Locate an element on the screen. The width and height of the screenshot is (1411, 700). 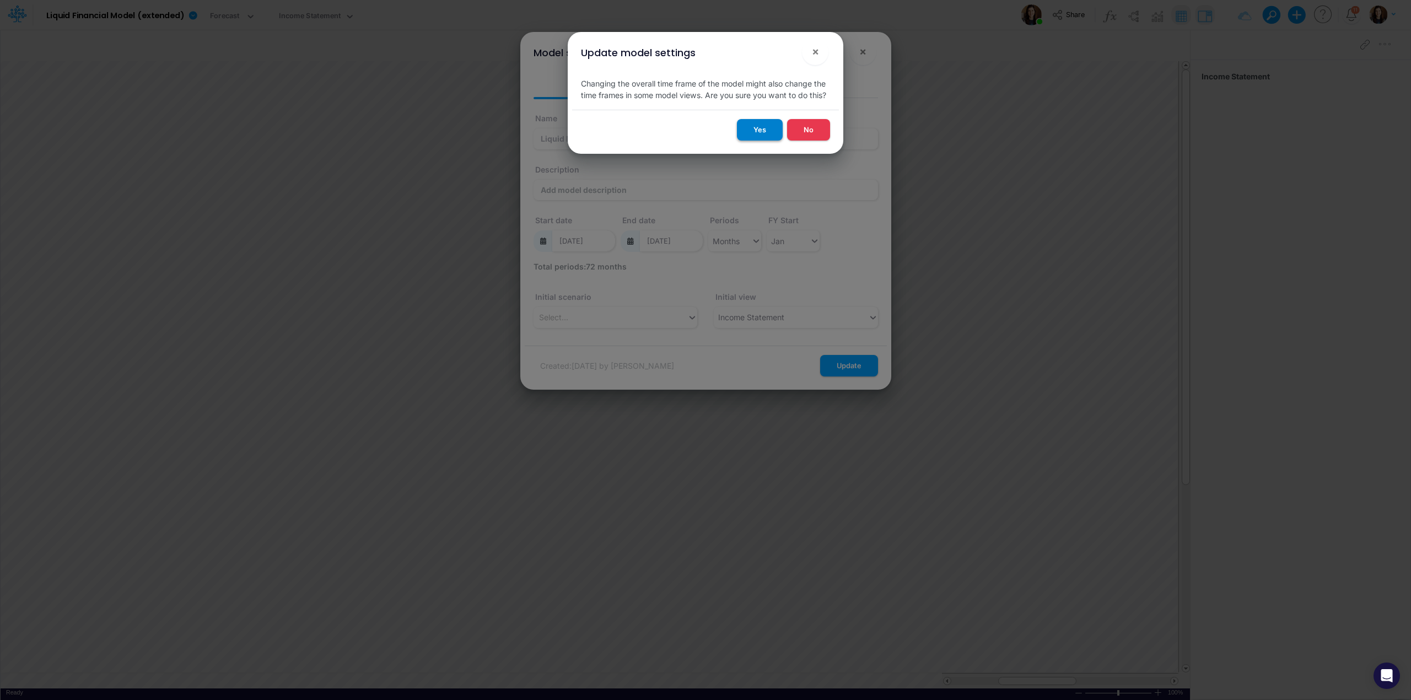
button: Yes is located at coordinates (760, 130).